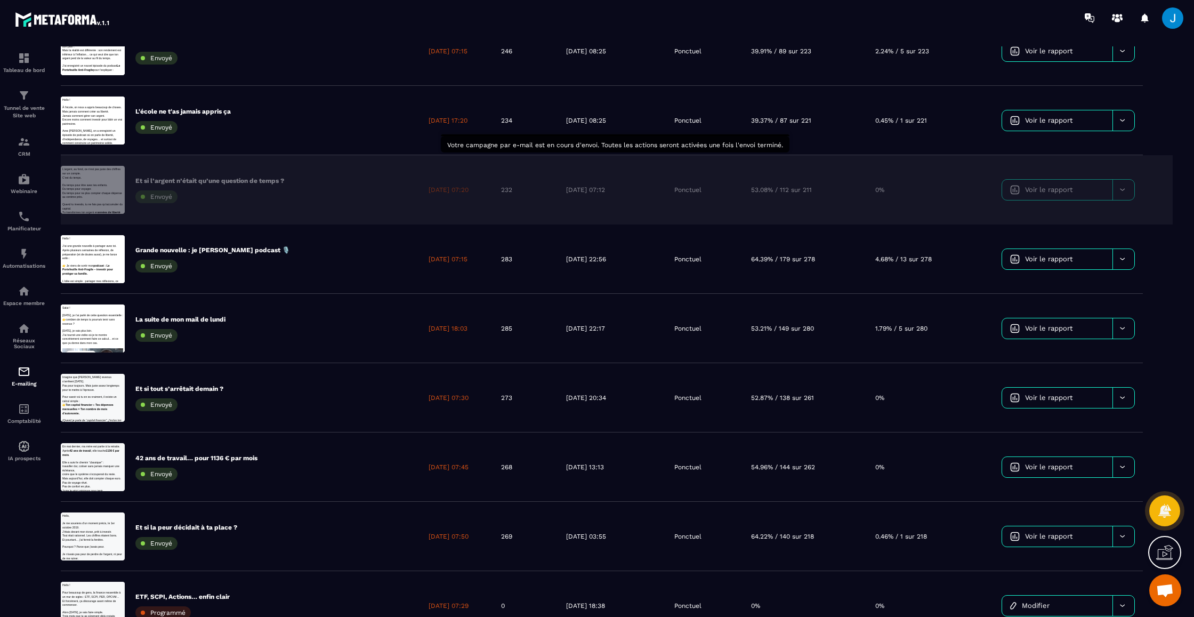 The width and height of the screenshot is (1194, 617). Describe the element at coordinates (105, 84) in the screenshot. I see `span: Encore moins comment investir pour bâtir un vrai patrimoine.` at that location.